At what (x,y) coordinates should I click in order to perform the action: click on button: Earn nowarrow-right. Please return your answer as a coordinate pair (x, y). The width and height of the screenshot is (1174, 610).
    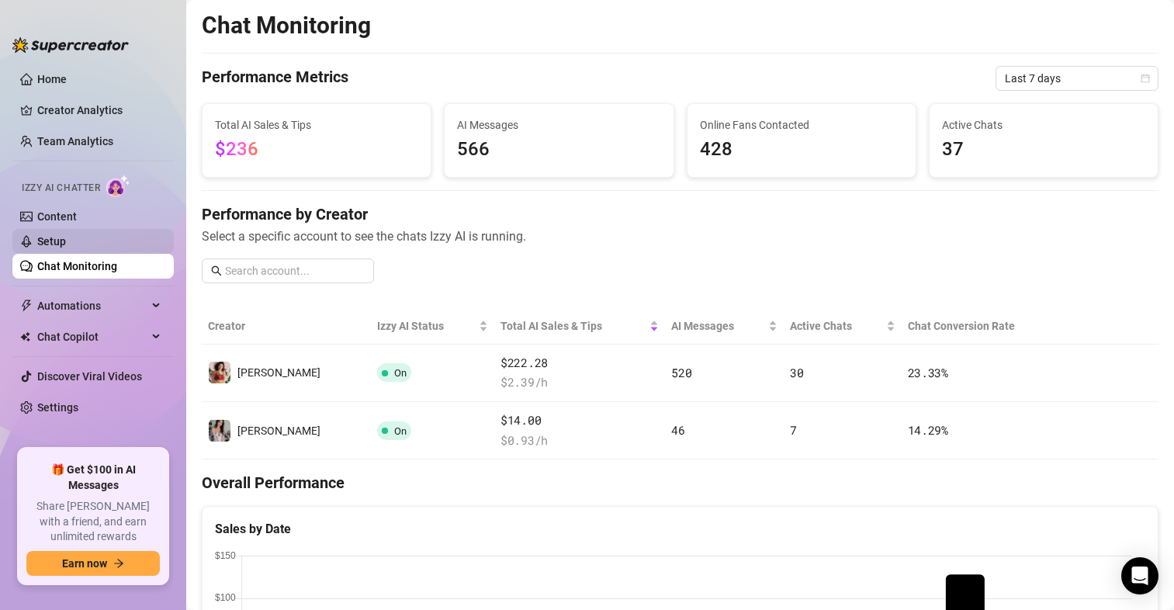
    Looking at the image, I should click on (93, 563).